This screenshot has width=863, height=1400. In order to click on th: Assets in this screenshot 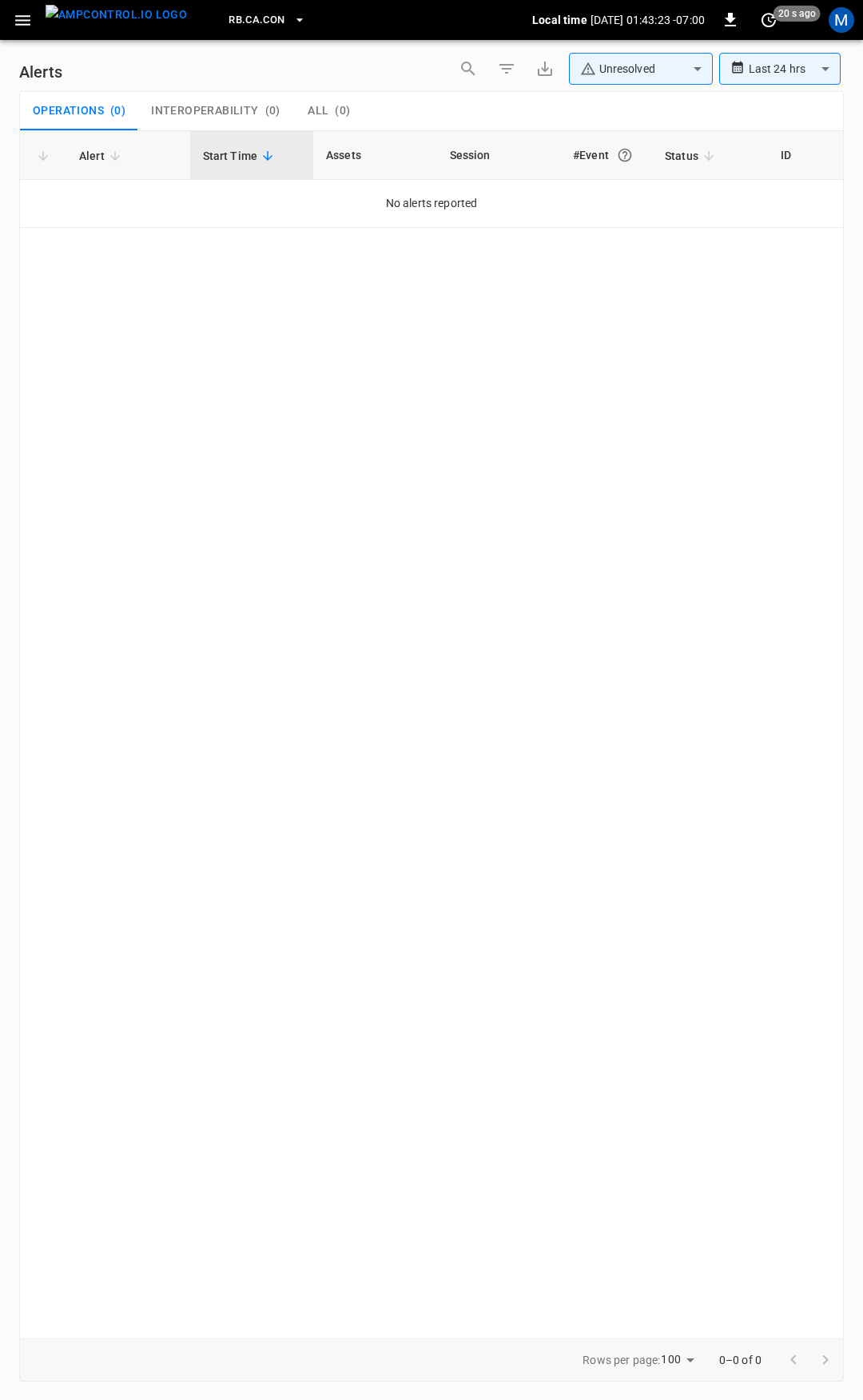, I will do `click(375, 155)`.